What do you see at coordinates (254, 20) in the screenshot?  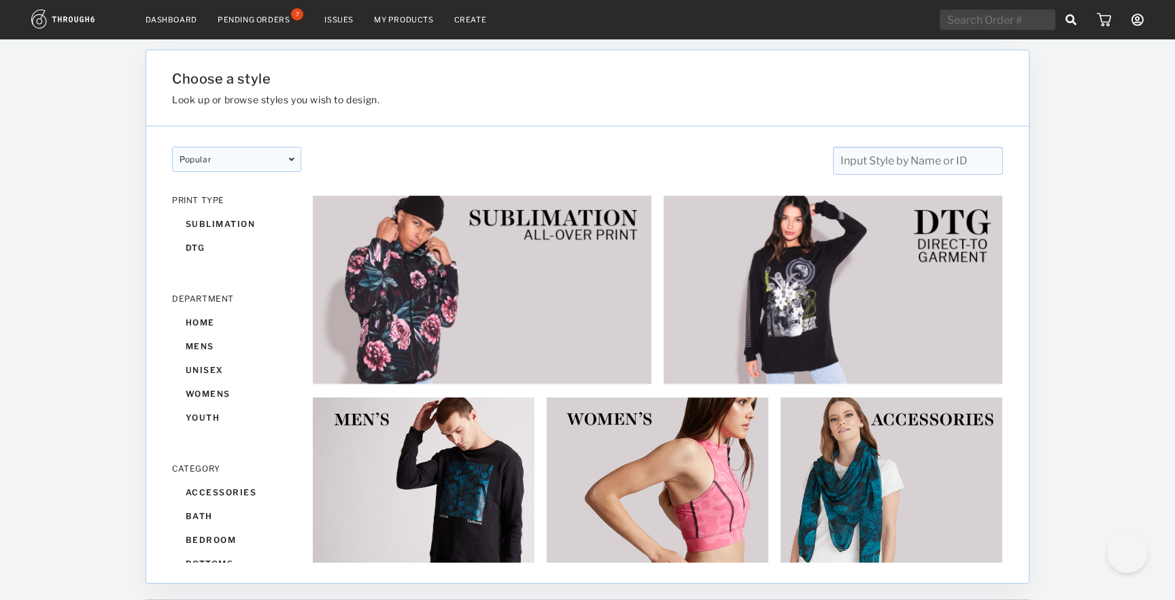 I see `div: Pending Orders` at bounding box center [254, 20].